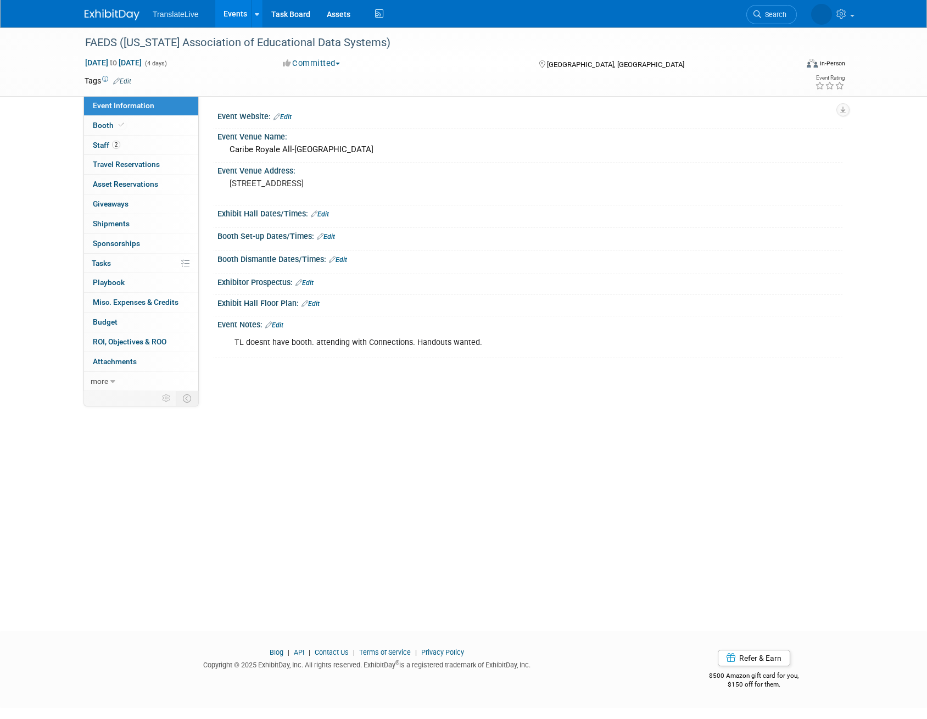 The image size is (927, 719). What do you see at coordinates (116, 243) in the screenshot?
I see `span: Sponsorships` at bounding box center [116, 243].